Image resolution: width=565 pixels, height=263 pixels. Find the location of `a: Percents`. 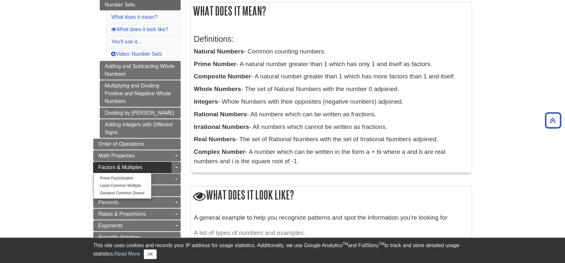

a: Percents is located at coordinates (137, 203).